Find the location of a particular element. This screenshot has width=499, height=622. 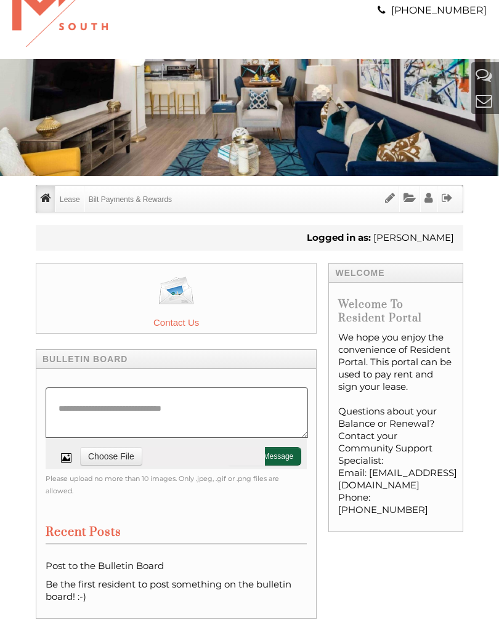

textarea: Write a message to your neighbors is located at coordinates (177, 413).